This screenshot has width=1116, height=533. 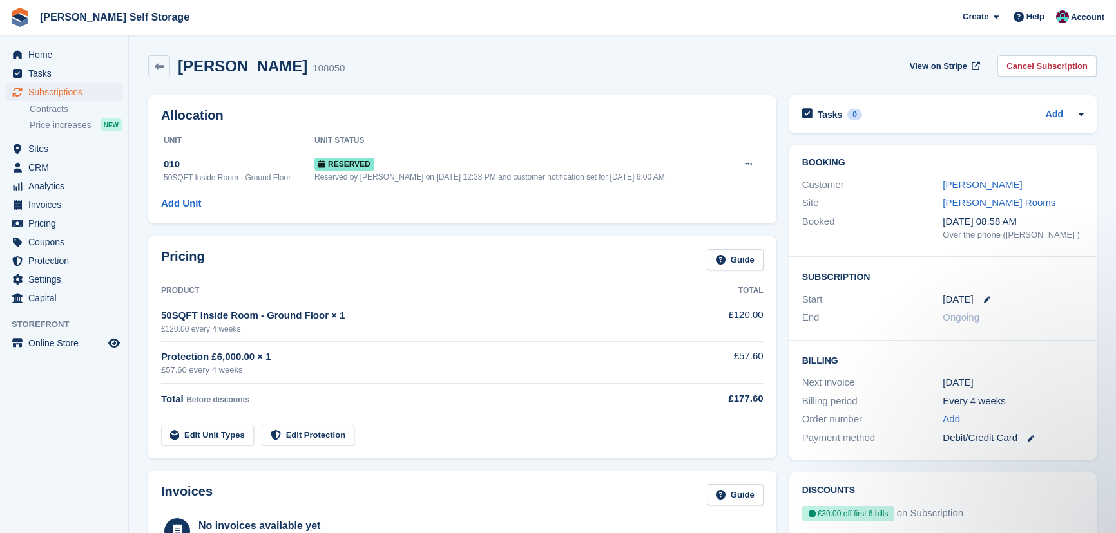 What do you see at coordinates (70, 325) in the screenshot?
I see `span: Storefront` at bounding box center [70, 325].